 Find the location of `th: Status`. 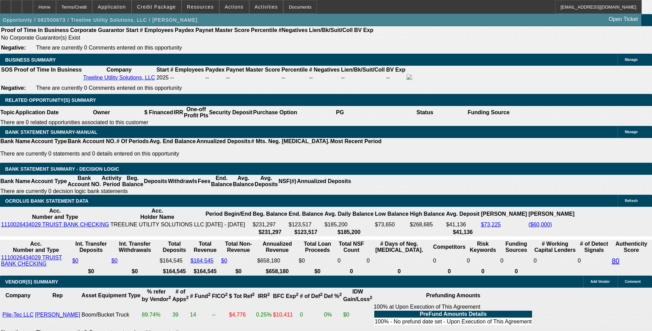

th: Status is located at coordinates (425, 112).